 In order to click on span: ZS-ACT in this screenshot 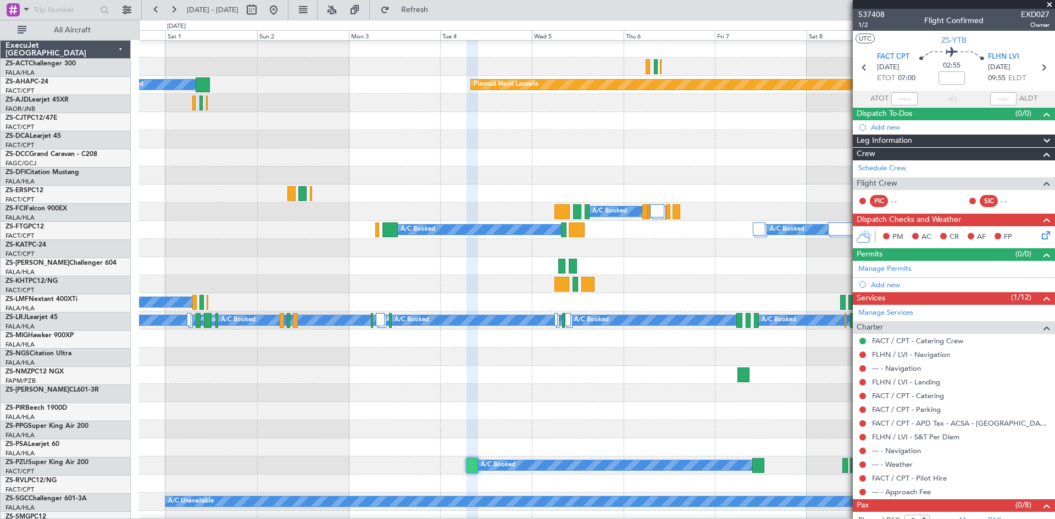, I will do `click(17, 64)`.